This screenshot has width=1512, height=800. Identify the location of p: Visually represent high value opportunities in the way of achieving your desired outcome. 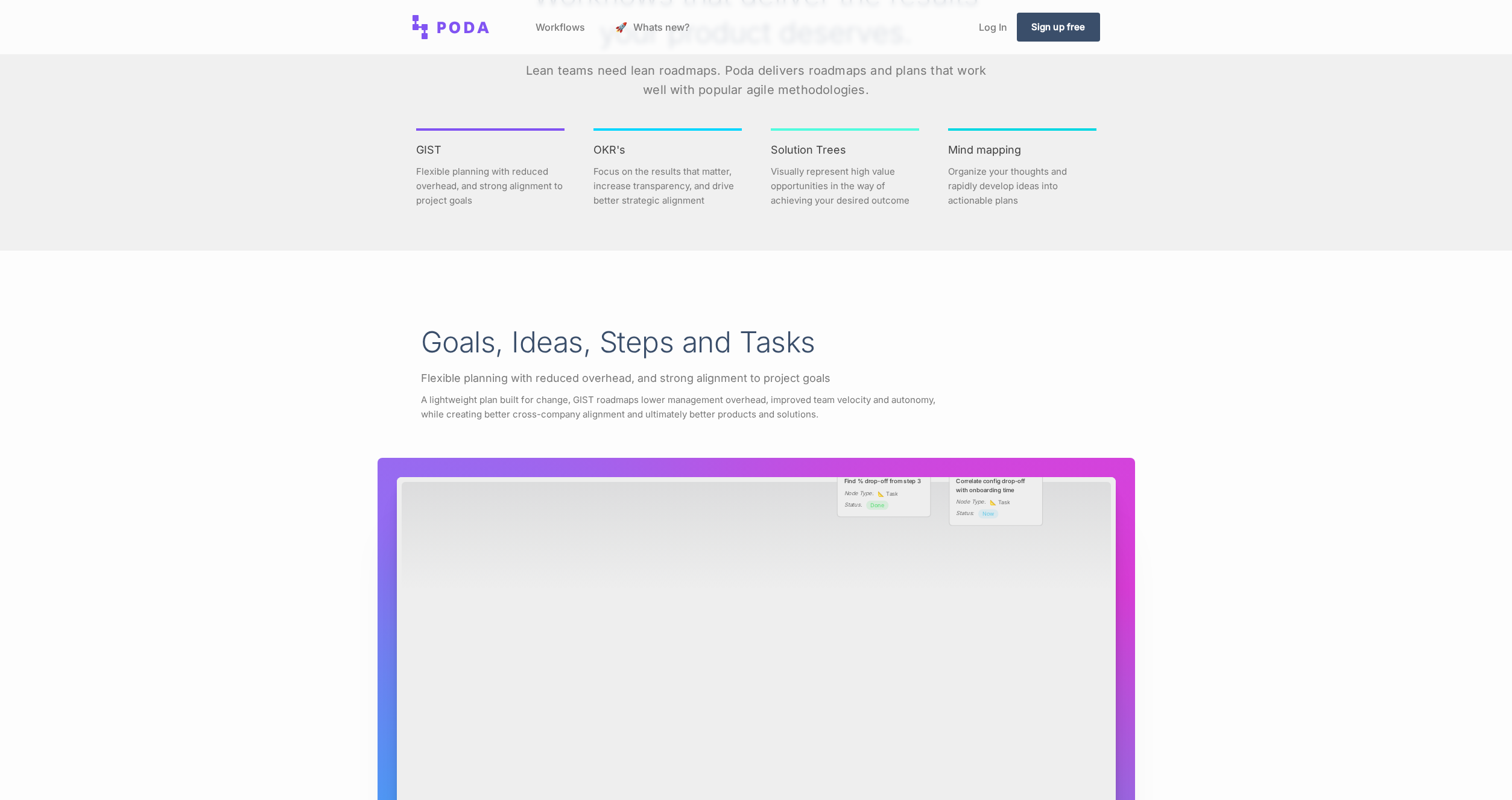
(845, 186).